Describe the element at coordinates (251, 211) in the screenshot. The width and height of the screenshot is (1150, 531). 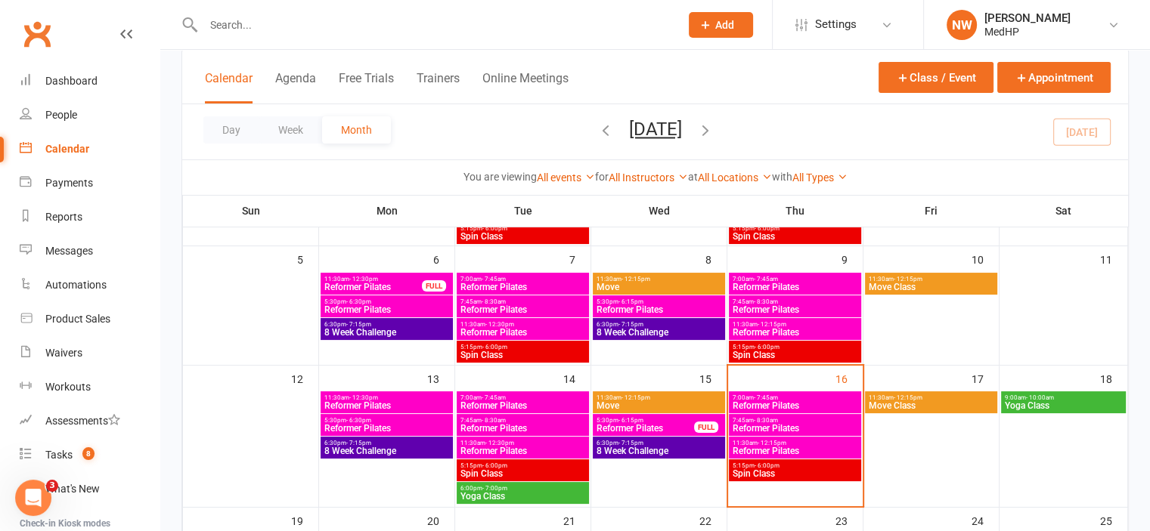
I see `th: Sun` at that location.